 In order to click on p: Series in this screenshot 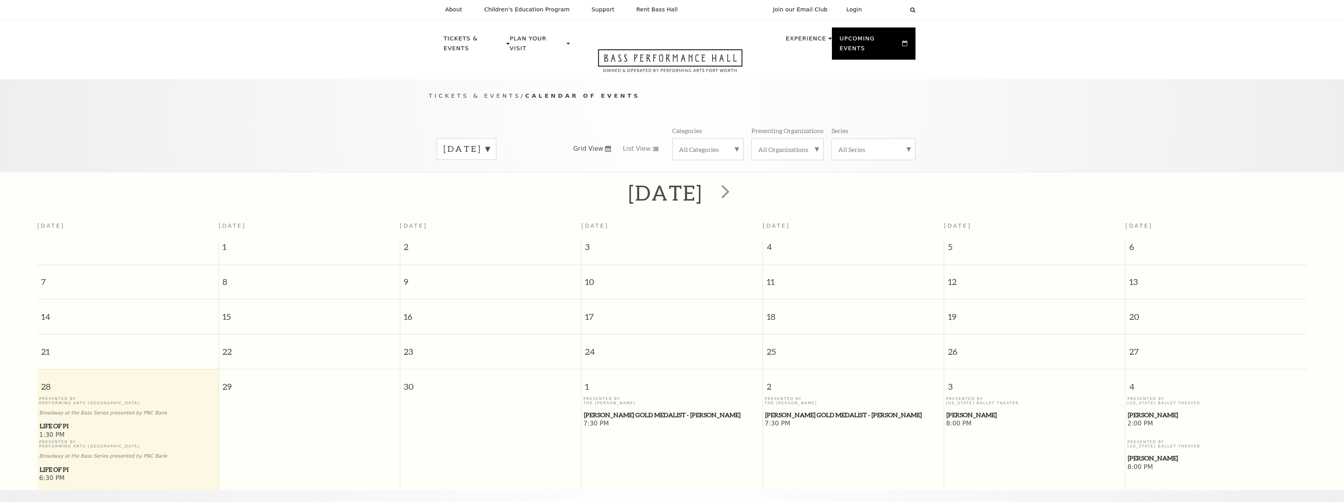, I will do `click(840, 130)`.